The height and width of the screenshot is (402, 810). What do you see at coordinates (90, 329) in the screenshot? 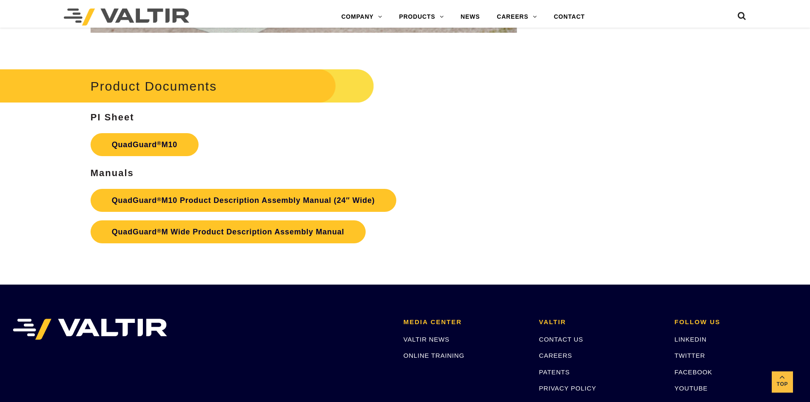
I see `img: VALTIR` at bounding box center [90, 329].